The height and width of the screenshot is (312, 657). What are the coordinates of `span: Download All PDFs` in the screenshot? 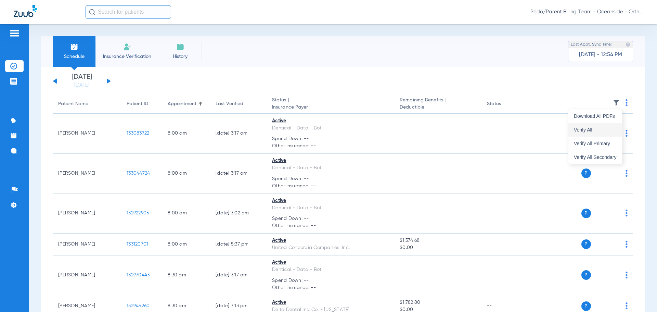 It's located at (595, 116).